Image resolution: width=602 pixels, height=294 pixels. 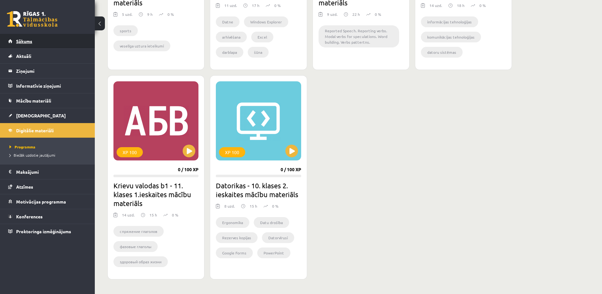 What do you see at coordinates (332, 16) in the screenshot?
I see `div: 9 uzd.` at bounding box center [332, 16].